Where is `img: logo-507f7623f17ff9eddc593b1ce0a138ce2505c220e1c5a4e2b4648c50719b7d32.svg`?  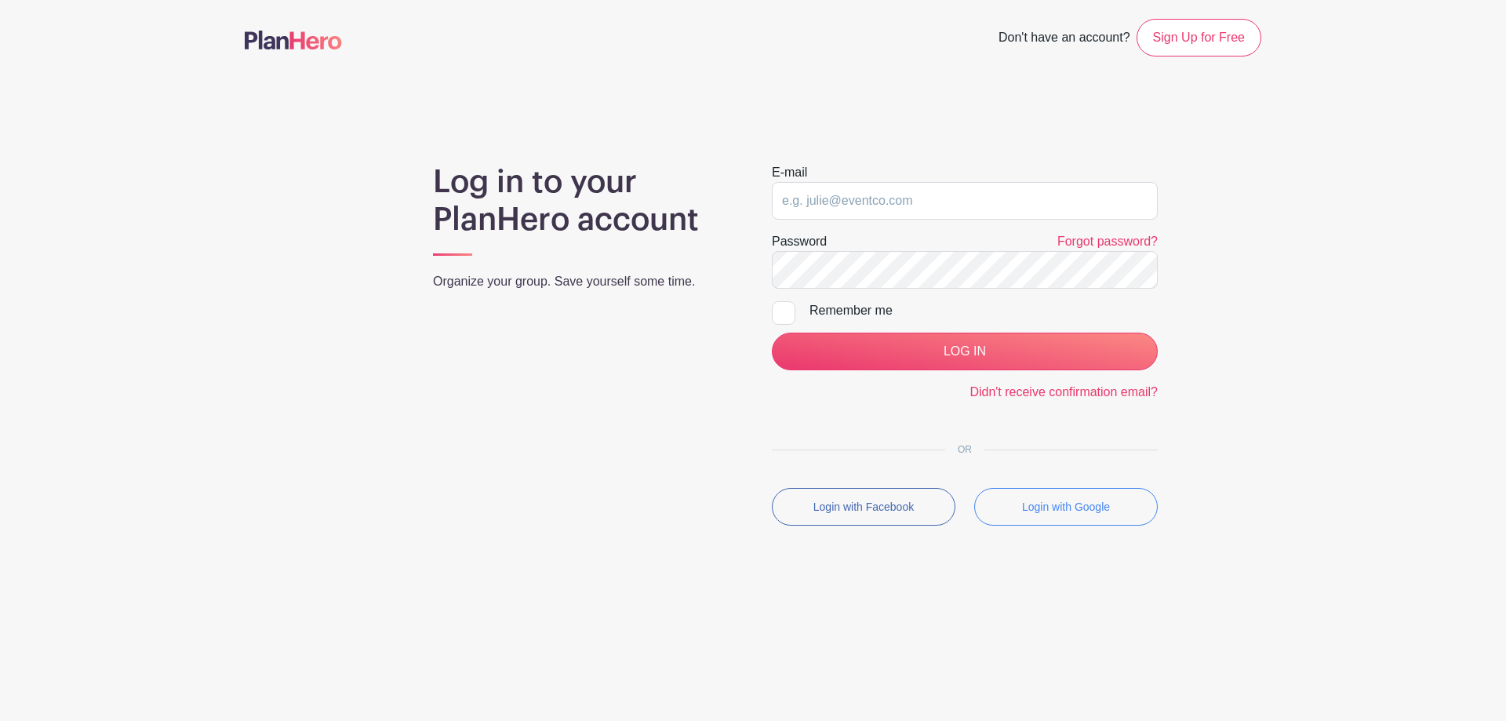
img: logo-507f7623f17ff9eddc593b1ce0a138ce2505c220e1c5a4e2b4648c50719b7d32.svg is located at coordinates (293, 40).